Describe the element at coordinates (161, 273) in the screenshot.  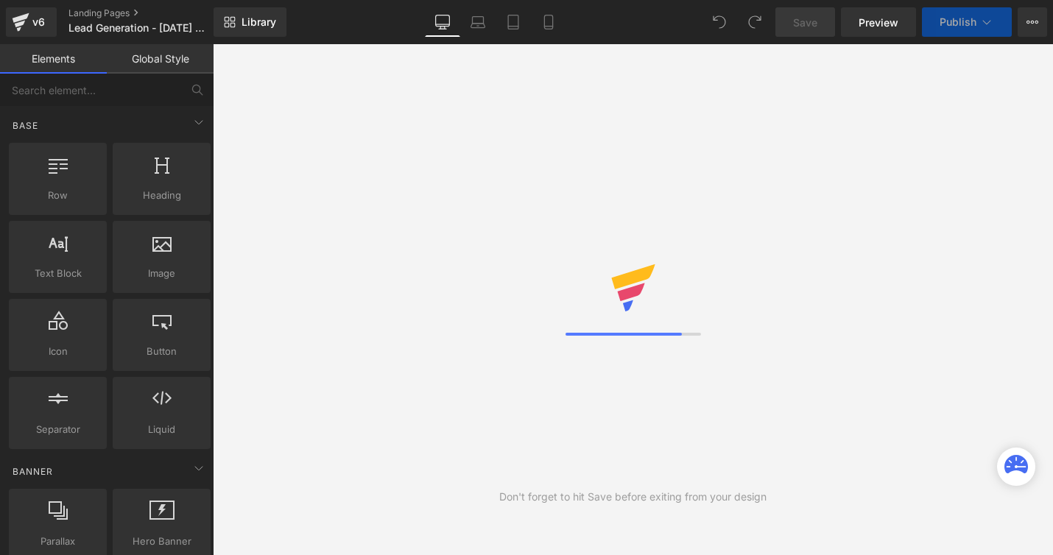
I see `span: Image` at that location.